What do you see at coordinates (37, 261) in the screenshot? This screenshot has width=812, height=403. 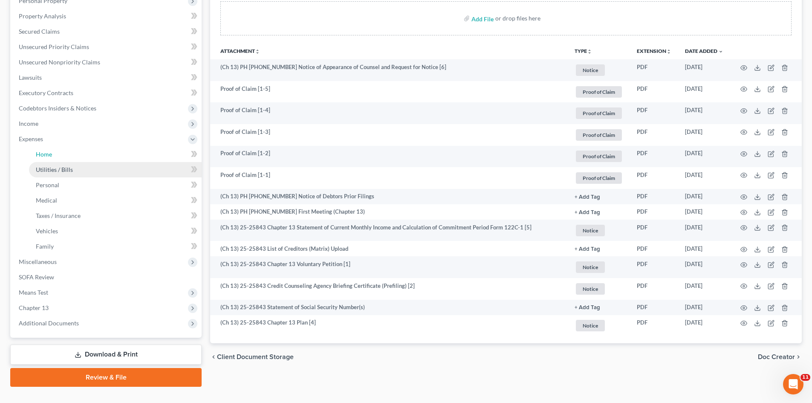 I see `span: Miscellaneous` at bounding box center [37, 261].